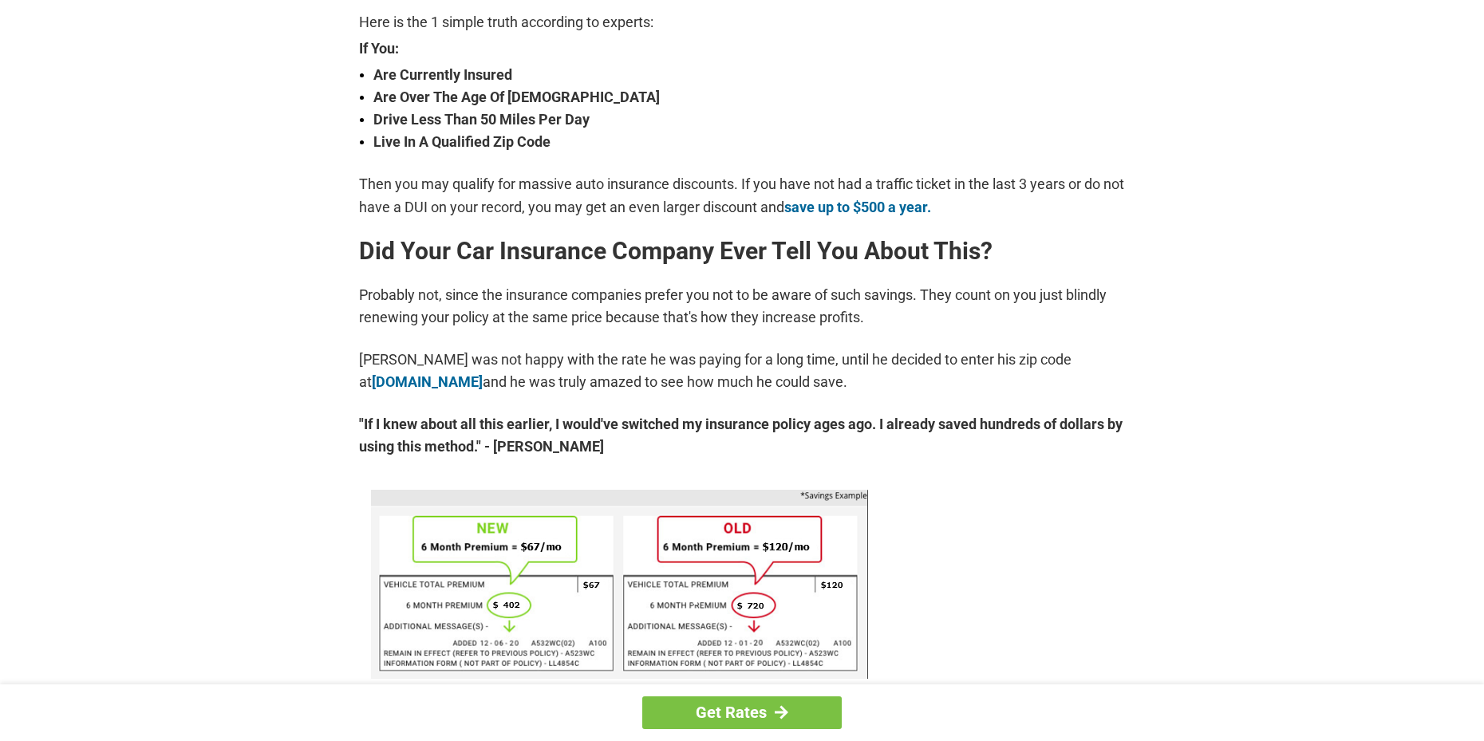  Describe the element at coordinates (742, 22) in the screenshot. I see `p: Here is the 1 simple truth according to experts:` at that location.